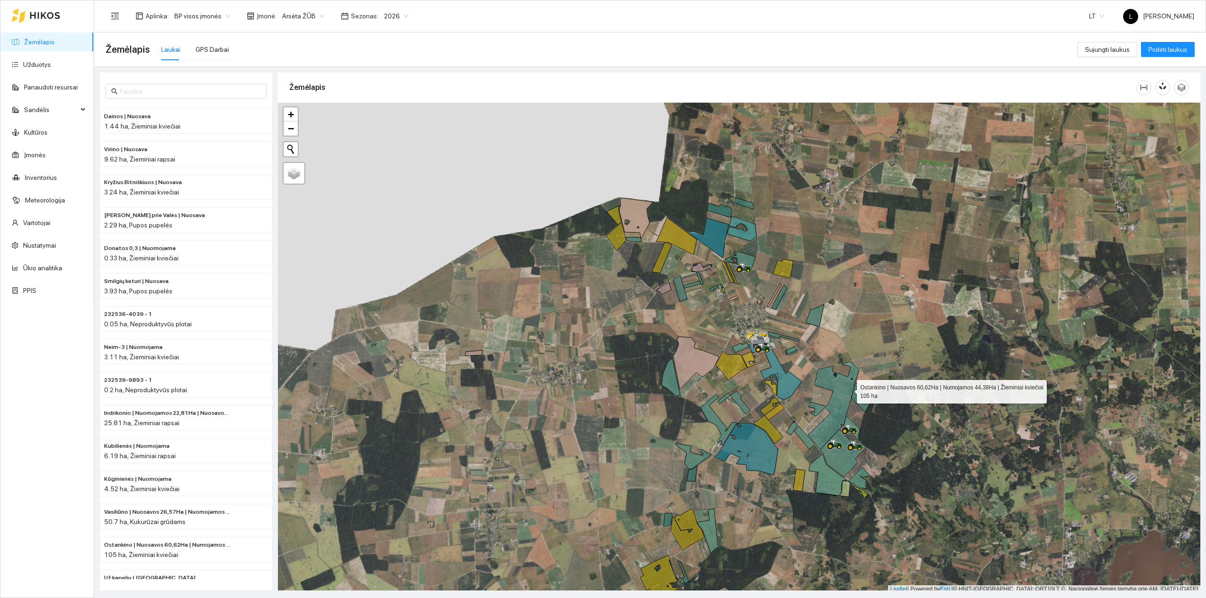 The image size is (1206, 598). I want to click on a: Esri, so click(945, 589).